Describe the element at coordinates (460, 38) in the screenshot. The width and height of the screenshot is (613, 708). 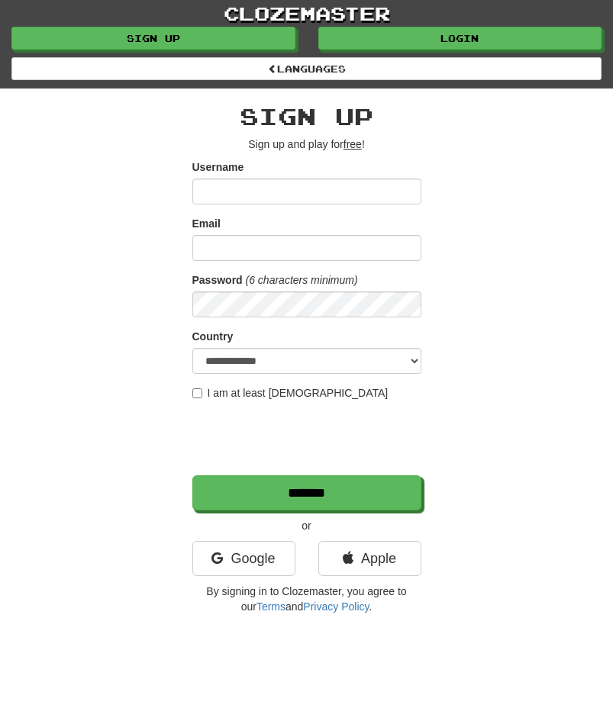
I see `a: Login` at that location.